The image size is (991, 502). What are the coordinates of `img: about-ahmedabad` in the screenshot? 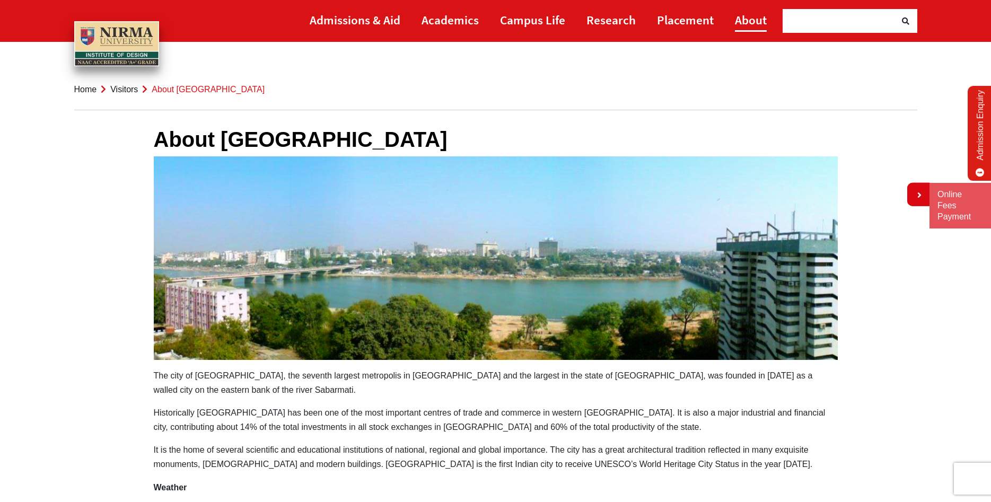 It's located at (496, 258).